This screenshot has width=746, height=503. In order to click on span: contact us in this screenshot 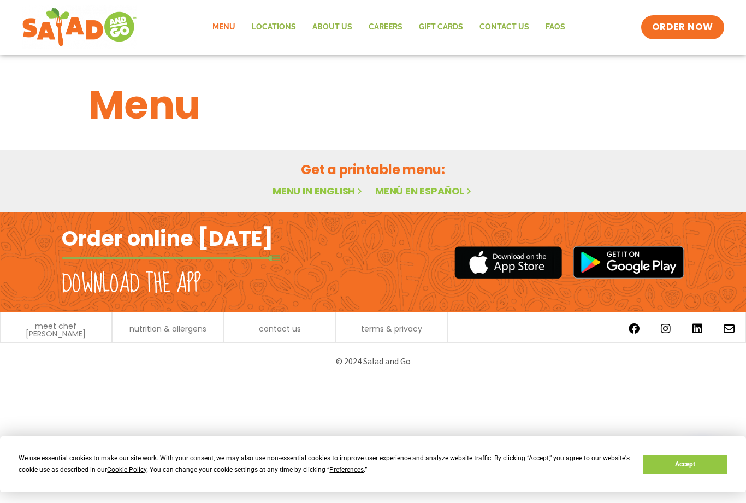, I will do `click(280, 329)`.